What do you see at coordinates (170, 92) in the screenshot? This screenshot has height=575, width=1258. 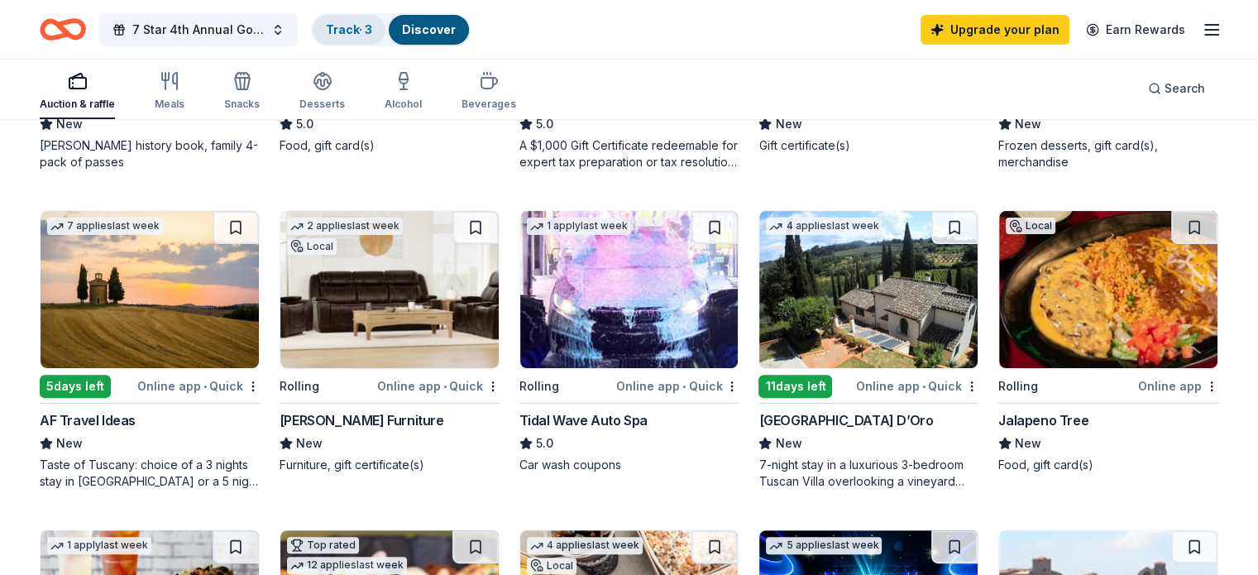 I see `button: Meals` at bounding box center [170, 92].